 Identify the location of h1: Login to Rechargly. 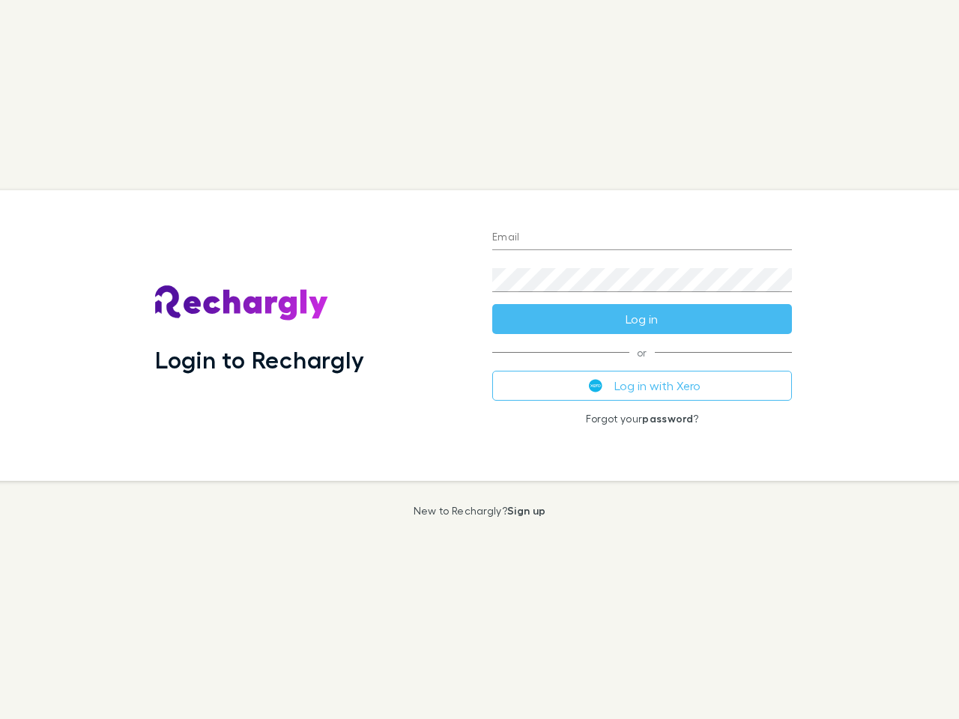
(259, 359).